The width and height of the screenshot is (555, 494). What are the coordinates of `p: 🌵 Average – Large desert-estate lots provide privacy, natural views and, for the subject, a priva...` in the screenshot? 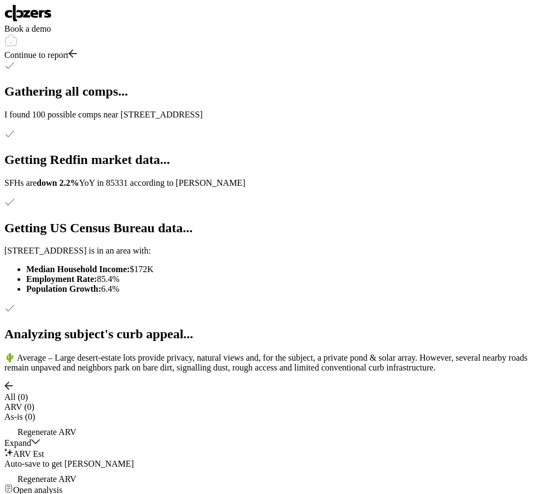 It's located at (277, 362).